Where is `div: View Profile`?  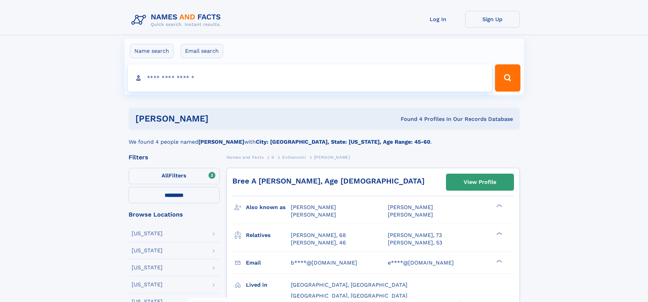 div: View Profile is located at coordinates (480, 182).